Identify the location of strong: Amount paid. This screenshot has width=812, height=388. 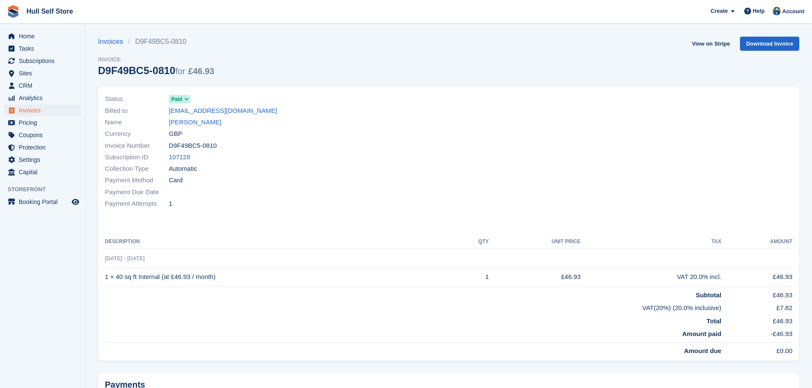
(702, 334).